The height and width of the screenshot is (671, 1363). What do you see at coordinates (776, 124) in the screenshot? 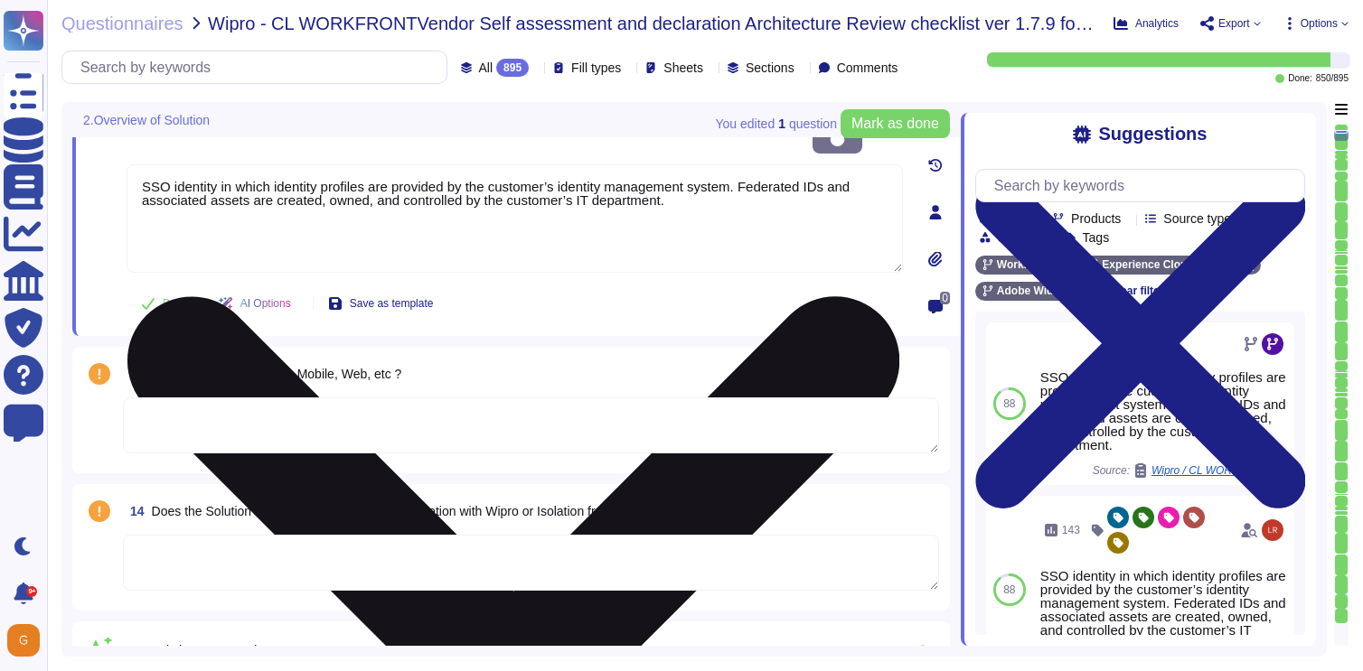
I see `span: You edited question` at bounding box center [776, 124].